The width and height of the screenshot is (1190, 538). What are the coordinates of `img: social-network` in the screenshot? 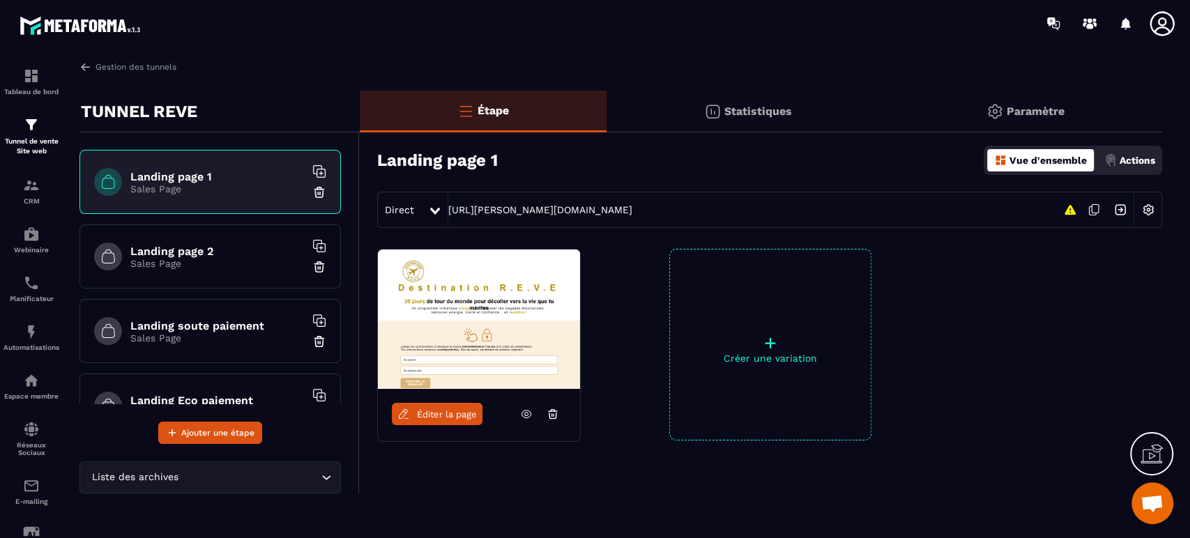 It's located at (31, 429).